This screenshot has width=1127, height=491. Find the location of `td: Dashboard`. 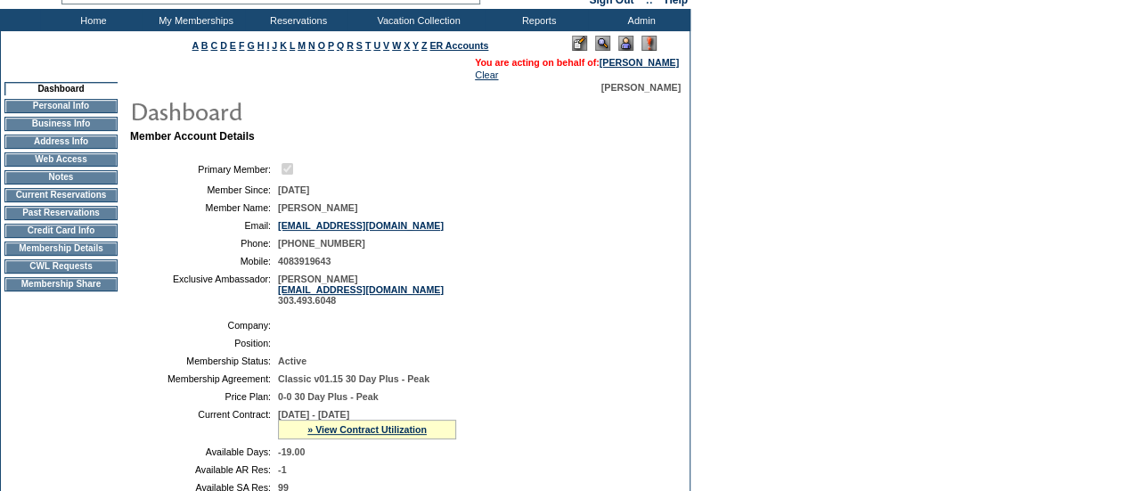

td: Dashboard is located at coordinates (61, 88).